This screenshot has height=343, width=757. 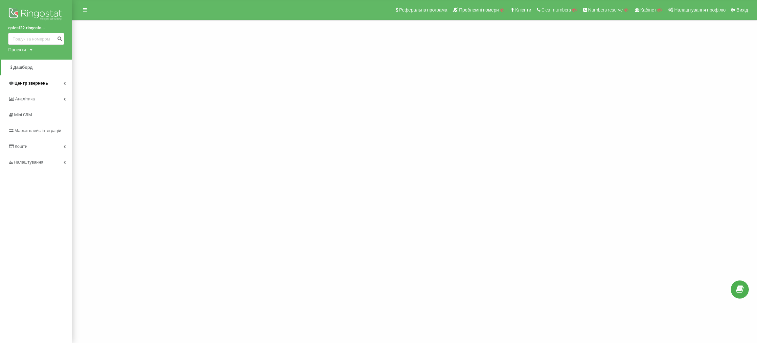 I want to click on span: Вихід, so click(x=743, y=10).